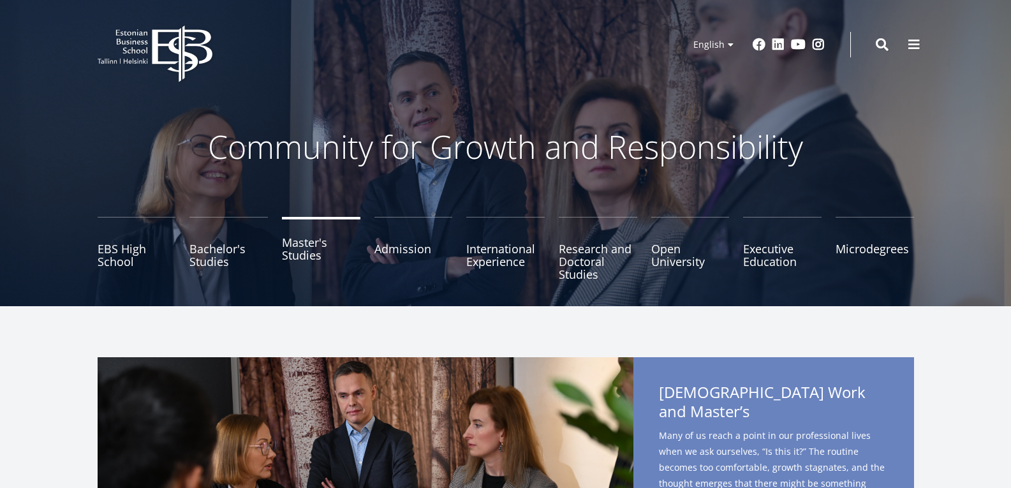 This screenshot has width=1011, height=488. Describe the element at coordinates (759, 45) in the screenshot. I see `a: Facebook` at that location.